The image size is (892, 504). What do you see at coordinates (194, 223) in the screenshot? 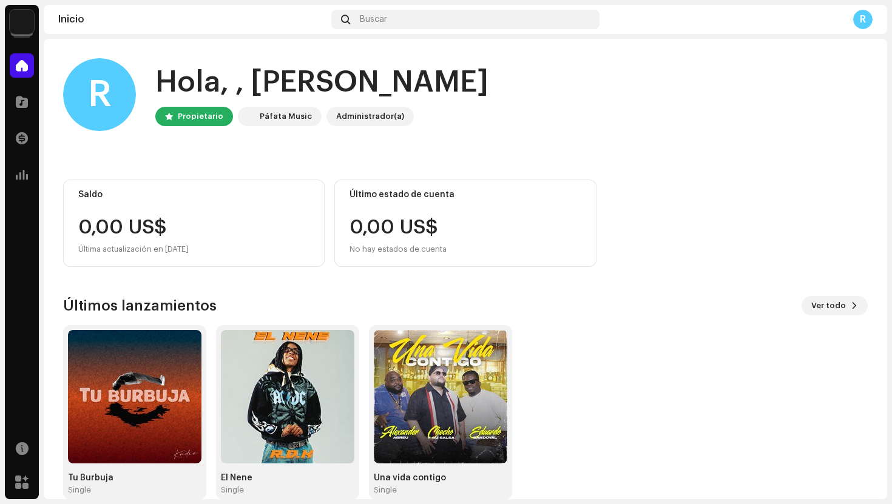
I see `re-o-card-value: Saldo` at bounding box center [194, 223].